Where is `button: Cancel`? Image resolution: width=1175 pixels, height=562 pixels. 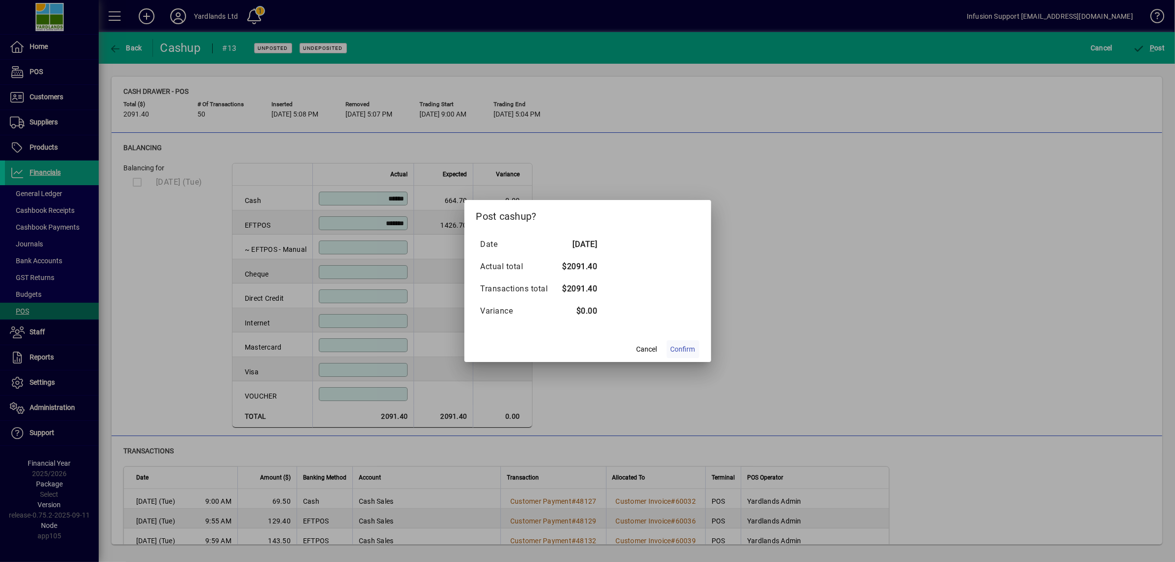 button: Cancel is located at coordinates (647, 349).